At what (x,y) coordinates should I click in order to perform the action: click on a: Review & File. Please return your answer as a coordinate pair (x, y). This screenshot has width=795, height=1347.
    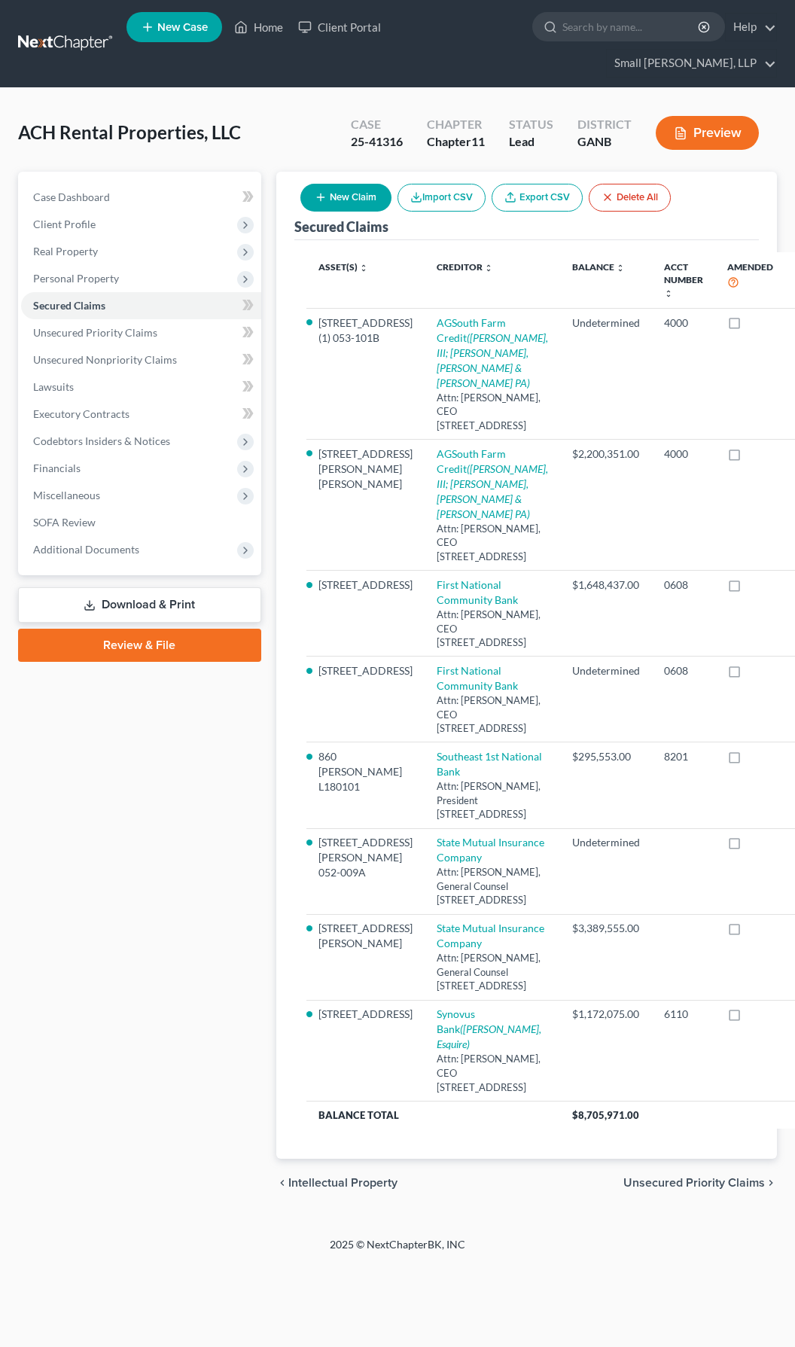
    Looking at the image, I should click on (139, 645).